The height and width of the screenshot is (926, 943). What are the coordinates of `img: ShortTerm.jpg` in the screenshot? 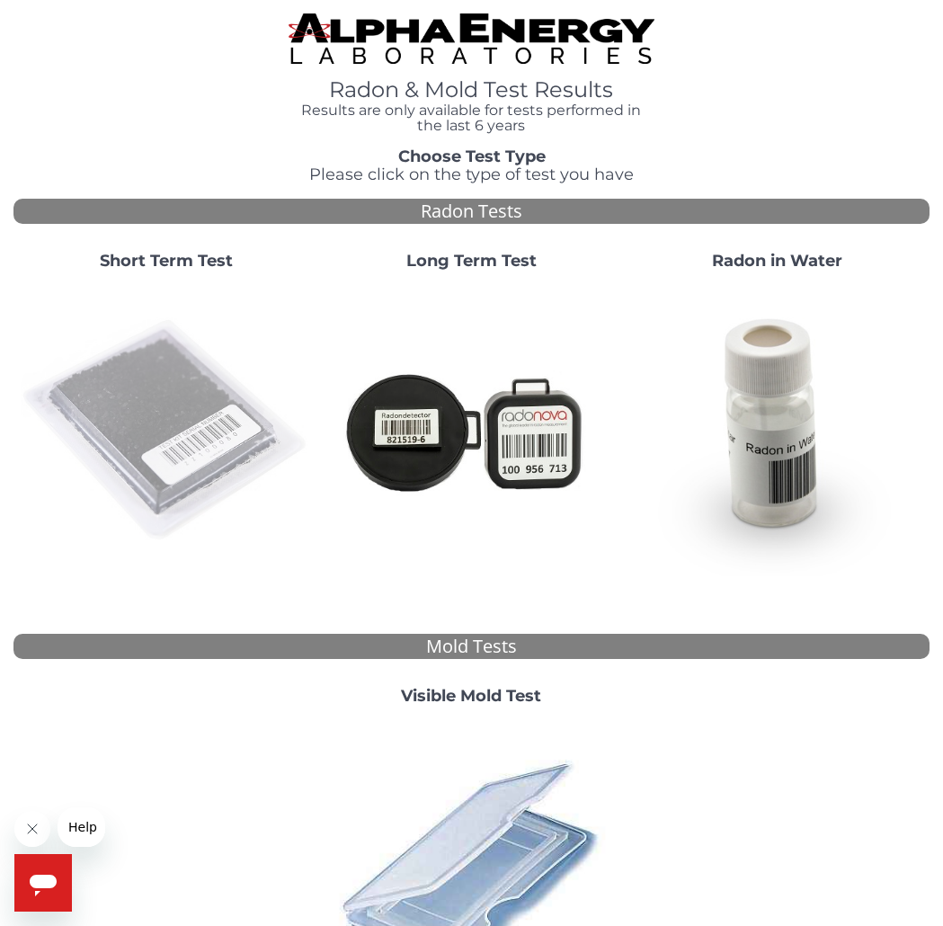 It's located at (166, 431).